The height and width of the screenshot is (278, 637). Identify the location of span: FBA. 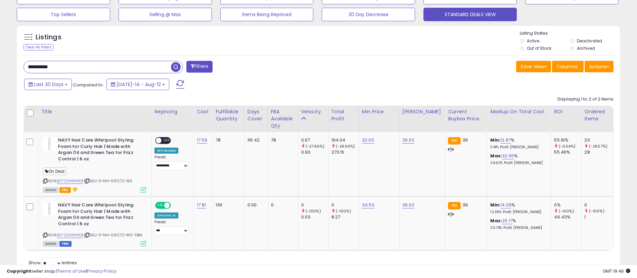
(65, 190).